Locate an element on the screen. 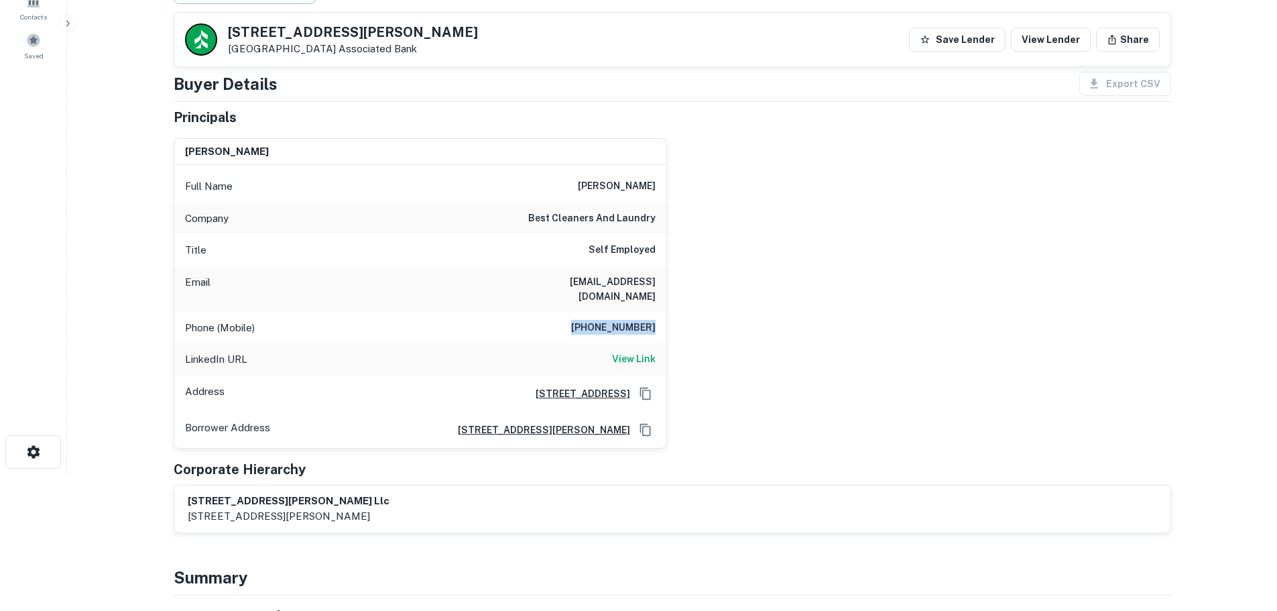  div: Saved is located at coordinates (34, 46).